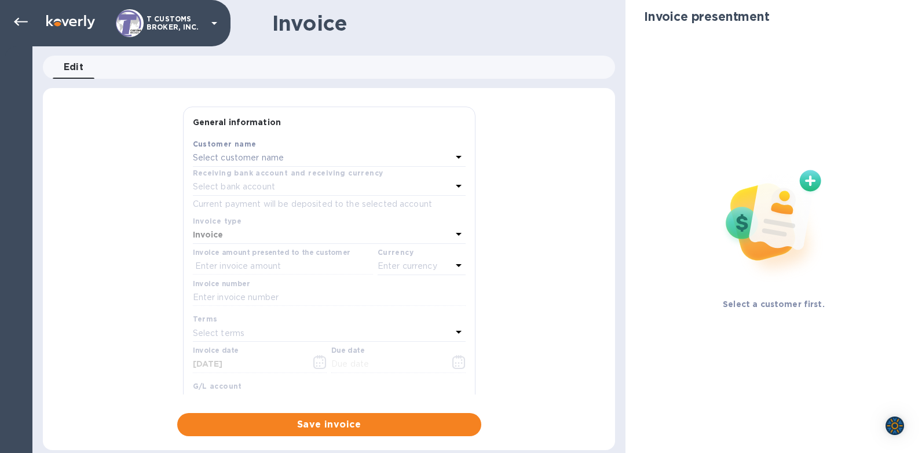 The image size is (922, 453). What do you see at coordinates (71, 22) in the screenshot?
I see `img: Logo` at bounding box center [71, 22].